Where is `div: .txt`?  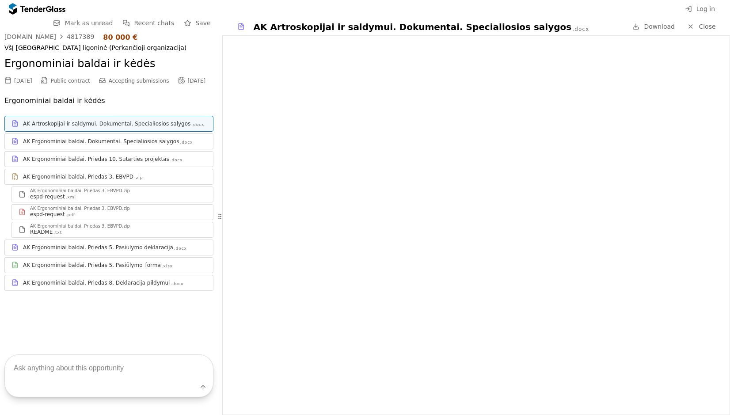 div: .txt is located at coordinates (57, 232).